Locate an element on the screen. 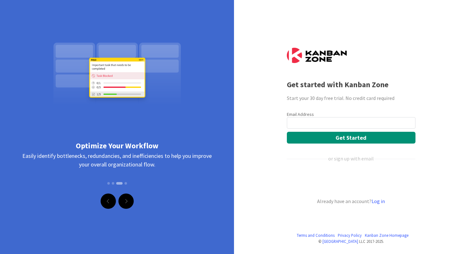 Image resolution: width=468 pixels, height=254 pixels. button: Slide 3 is located at coordinates (119, 184).